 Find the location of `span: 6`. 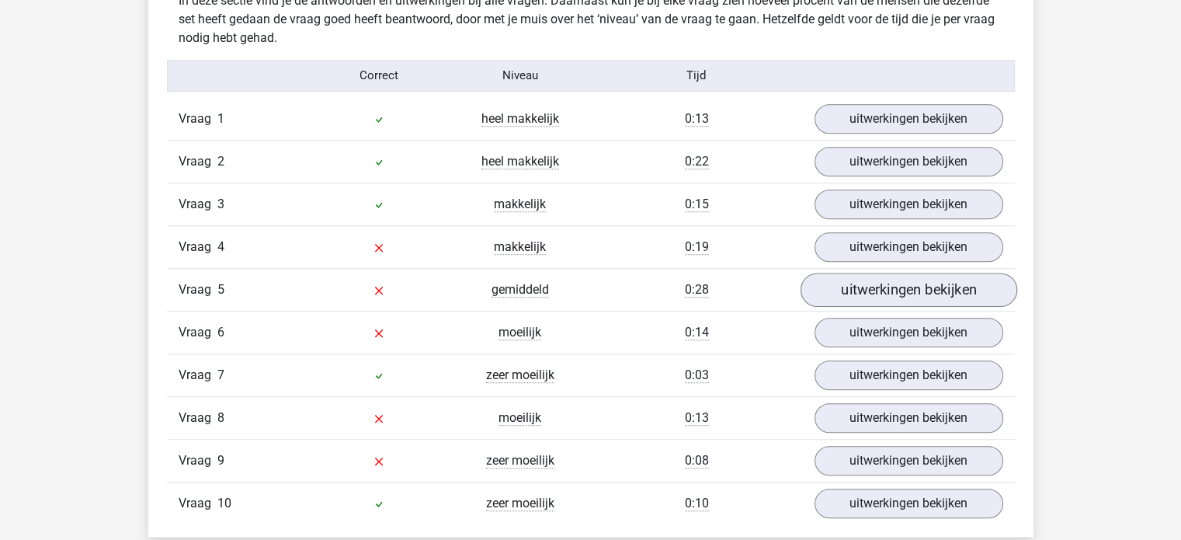

span: 6 is located at coordinates (220, 331).